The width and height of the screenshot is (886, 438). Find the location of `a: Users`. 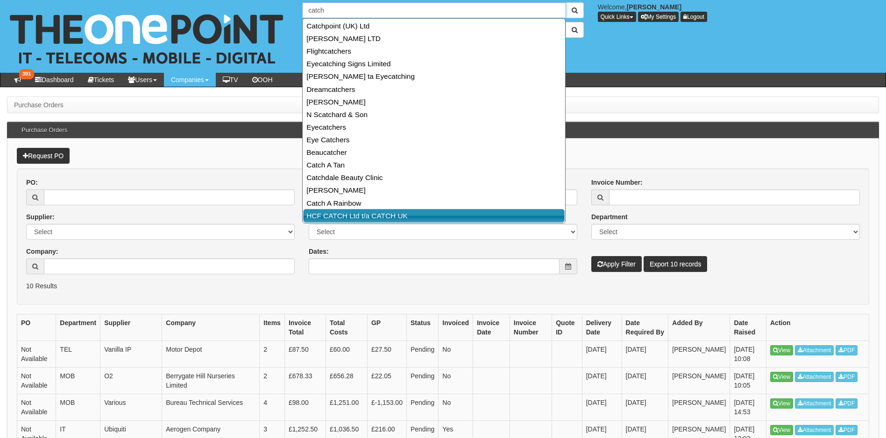

a: Users is located at coordinates (142, 80).